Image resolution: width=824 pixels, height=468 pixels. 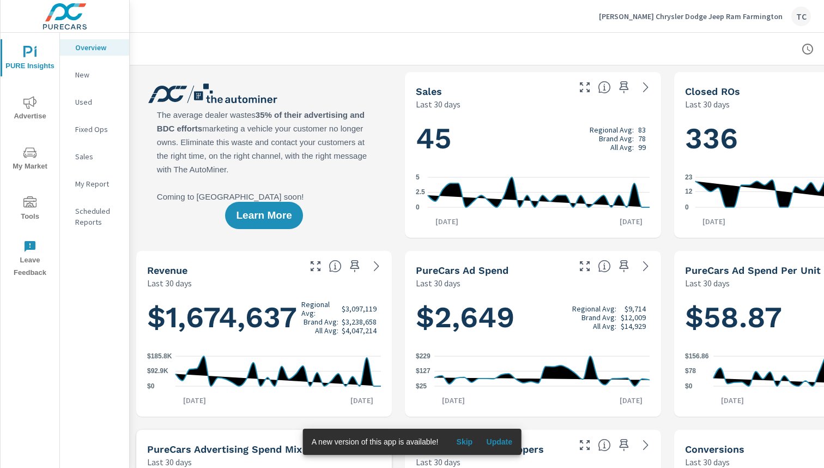 I want to click on text: $25, so click(x=421, y=386).